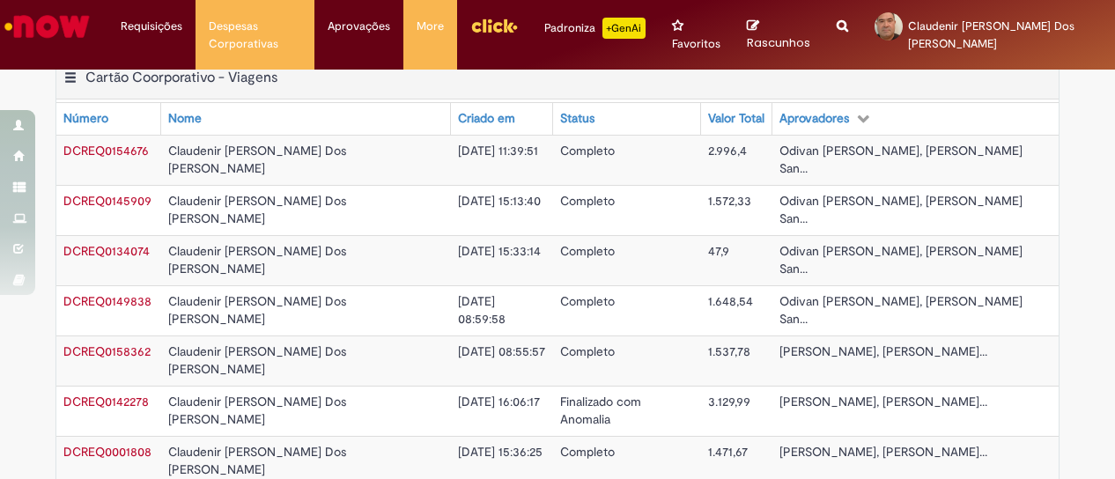  What do you see at coordinates (85, 119) in the screenshot?
I see `div: Número` at bounding box center [85, 119].